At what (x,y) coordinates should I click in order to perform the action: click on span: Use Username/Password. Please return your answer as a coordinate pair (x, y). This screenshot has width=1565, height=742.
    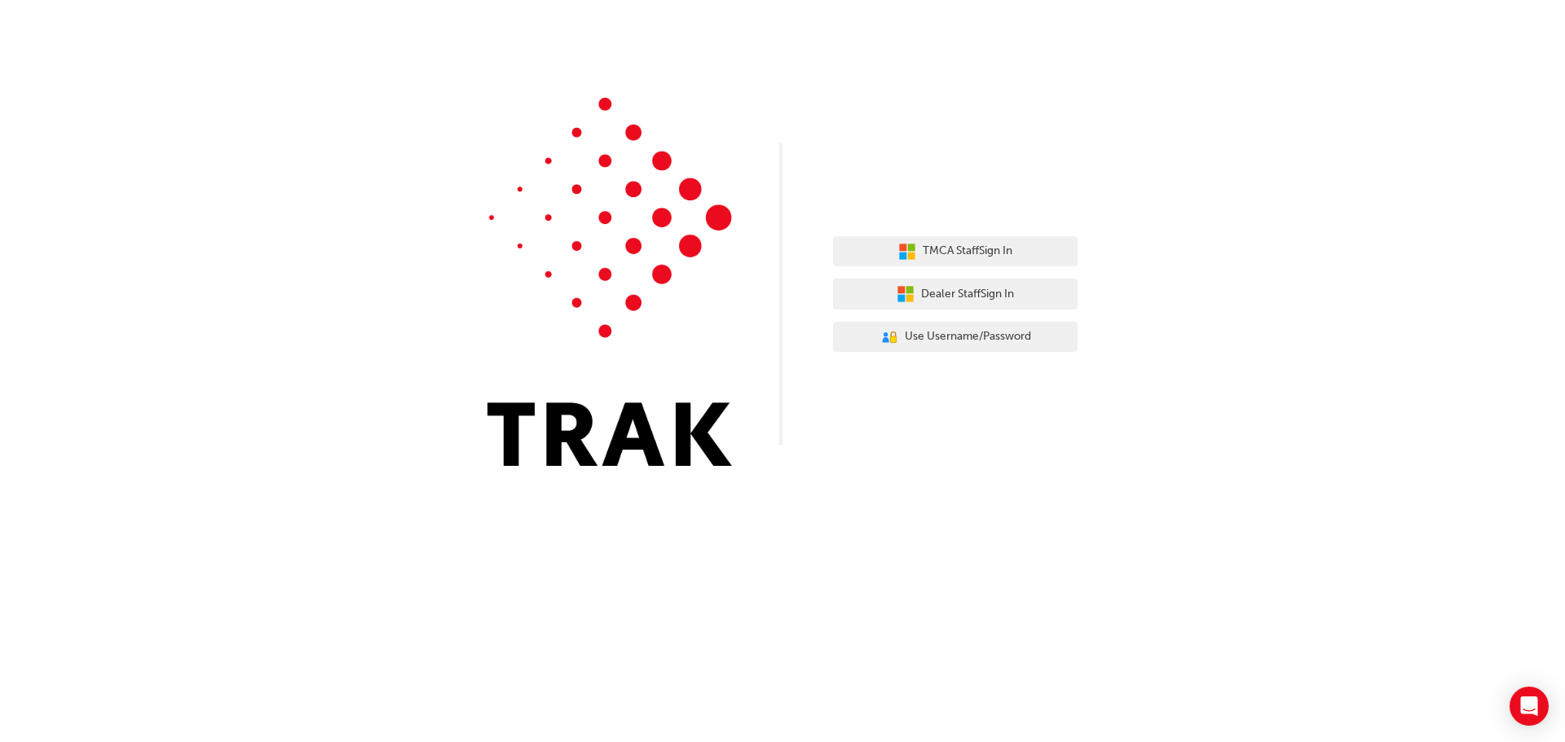
    Looking at the image, I should click on (967, 337).